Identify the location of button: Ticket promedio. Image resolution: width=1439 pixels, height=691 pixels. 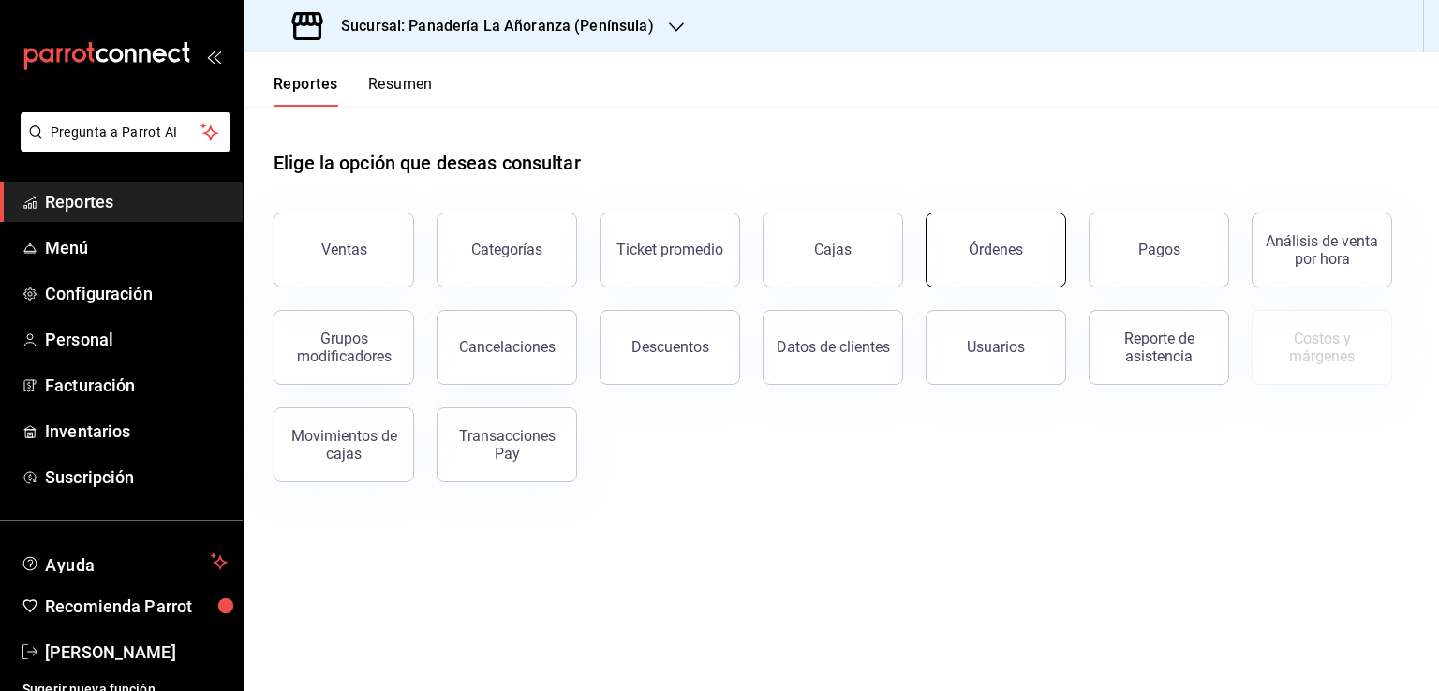
(670, 250).